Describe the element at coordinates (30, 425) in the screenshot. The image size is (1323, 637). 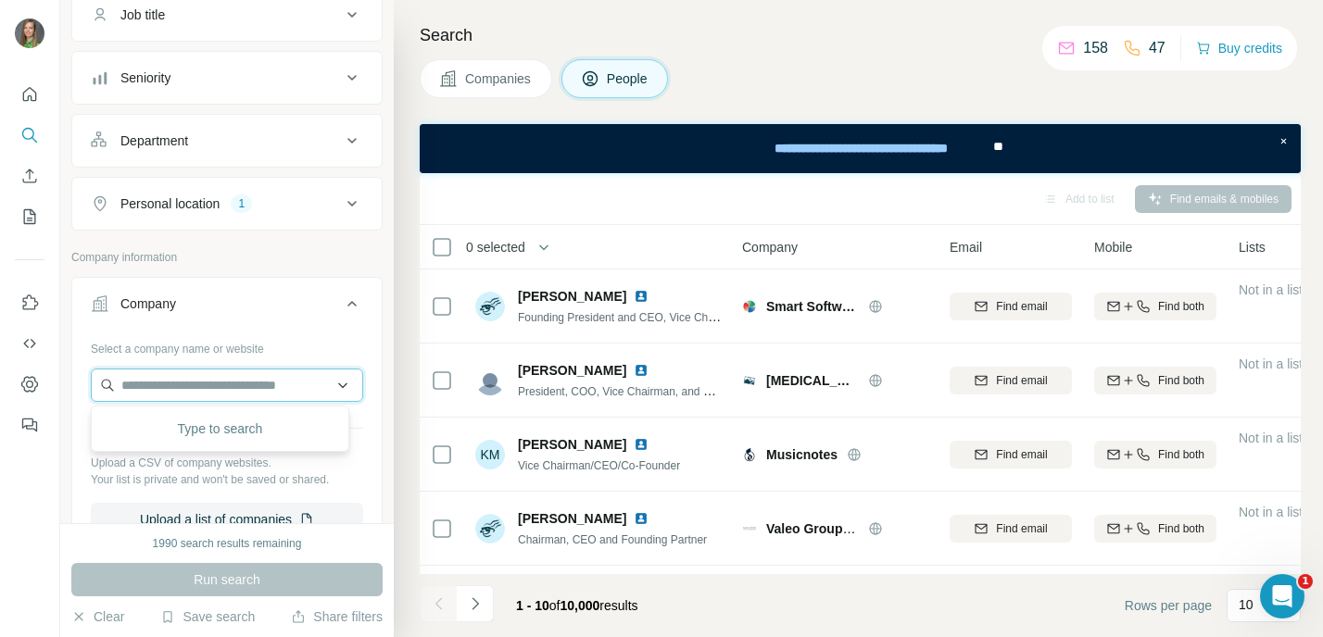
I see `button: Feedback` at that location.